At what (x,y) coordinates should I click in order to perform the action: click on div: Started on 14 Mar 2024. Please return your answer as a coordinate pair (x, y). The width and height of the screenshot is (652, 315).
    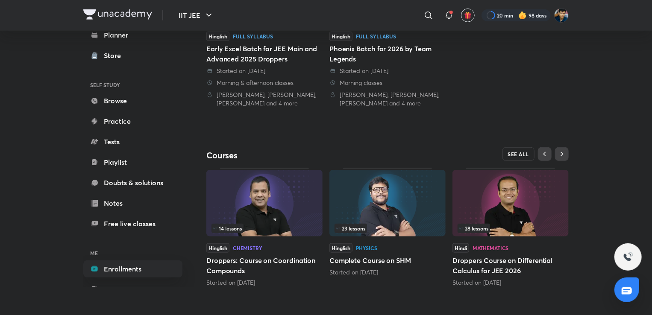
    Looking at the image, I should click on (264, 71).